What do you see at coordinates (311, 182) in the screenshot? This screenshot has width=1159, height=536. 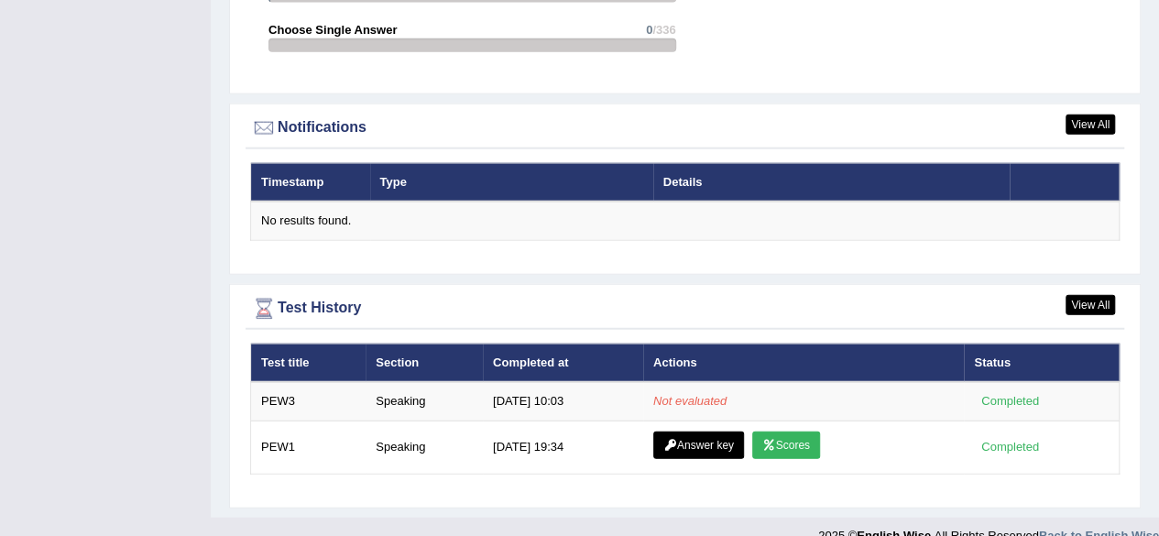 I see `th: Timestamp` at bounding box center [311, 182].